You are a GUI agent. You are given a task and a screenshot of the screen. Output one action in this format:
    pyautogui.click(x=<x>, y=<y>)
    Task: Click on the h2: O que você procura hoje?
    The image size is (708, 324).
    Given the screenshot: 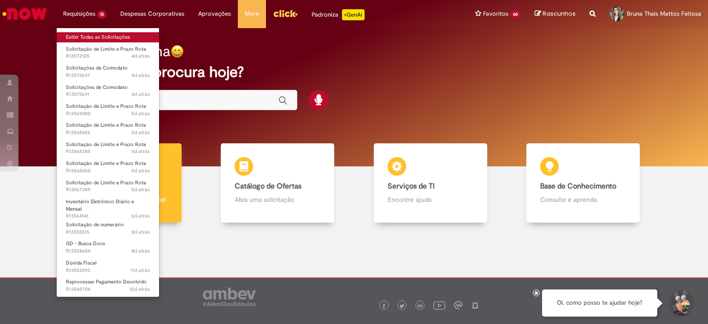 What is the action you would take?
    pyautogui.click(x=354, y=72)
    